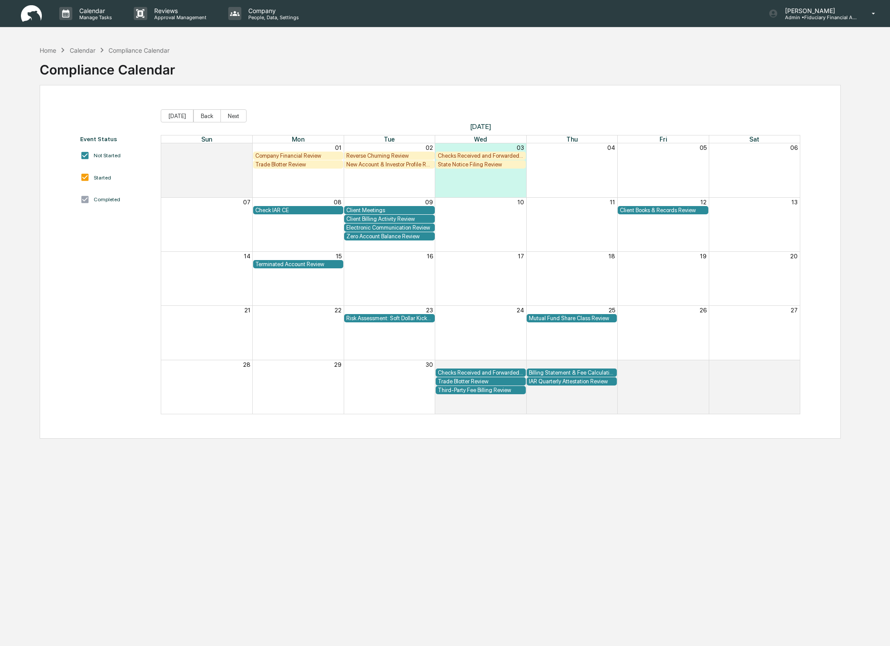 The height and width of the screenshot is (646, 890). I want to click on span: Sun, so click(206, 139).